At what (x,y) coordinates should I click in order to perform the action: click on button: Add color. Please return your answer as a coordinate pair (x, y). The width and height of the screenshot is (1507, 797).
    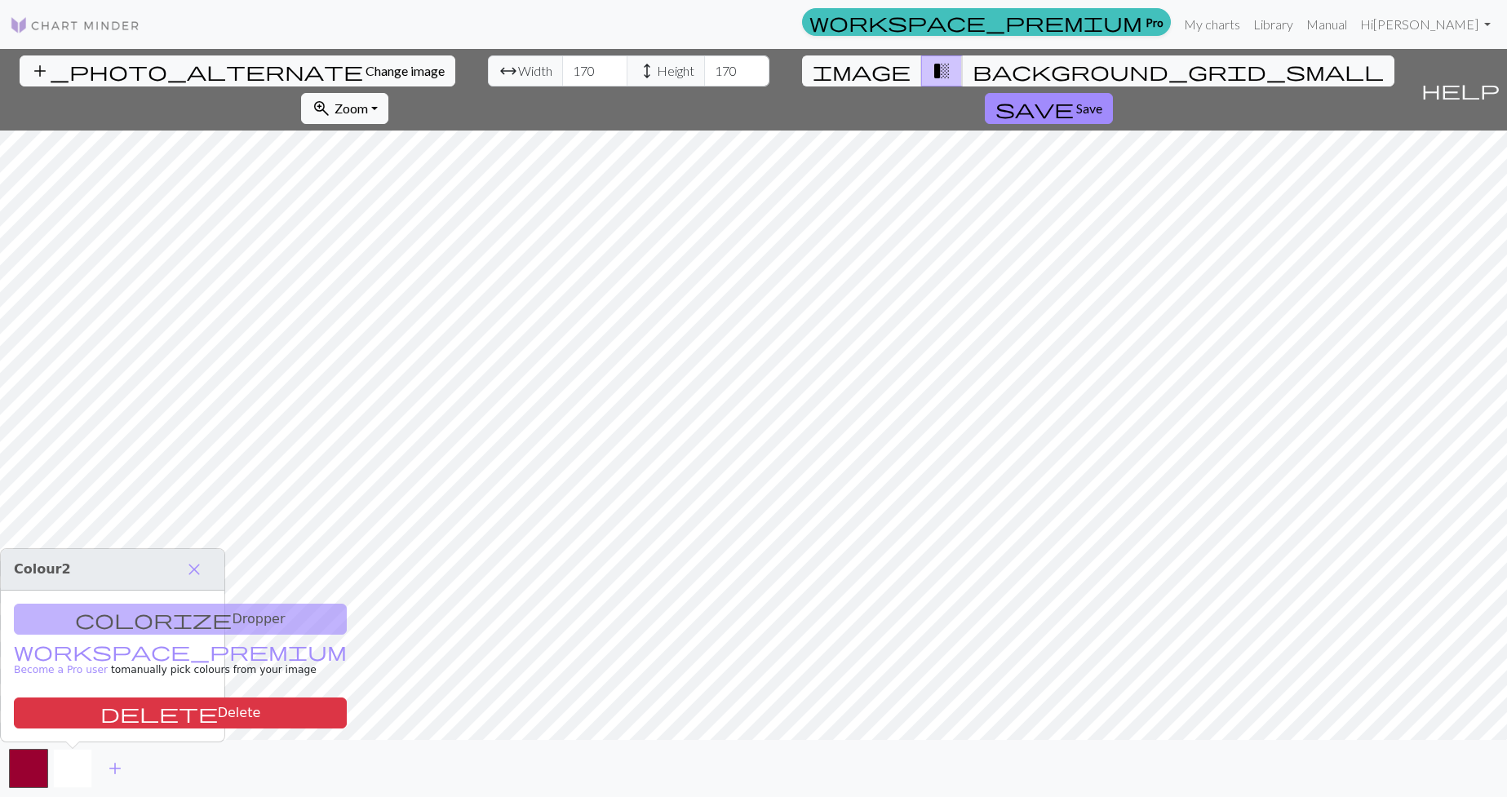
    Looking at the image, I should click on (115, 768).